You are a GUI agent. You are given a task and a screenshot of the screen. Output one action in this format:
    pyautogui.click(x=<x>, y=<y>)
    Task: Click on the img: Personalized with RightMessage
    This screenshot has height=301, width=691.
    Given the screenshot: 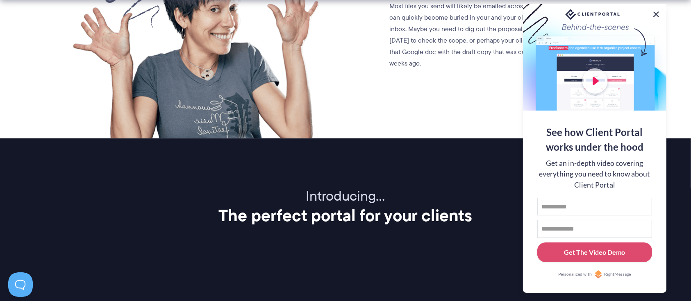 What is the action you would take?
    pyautogui.click(x=599, y=275)
    